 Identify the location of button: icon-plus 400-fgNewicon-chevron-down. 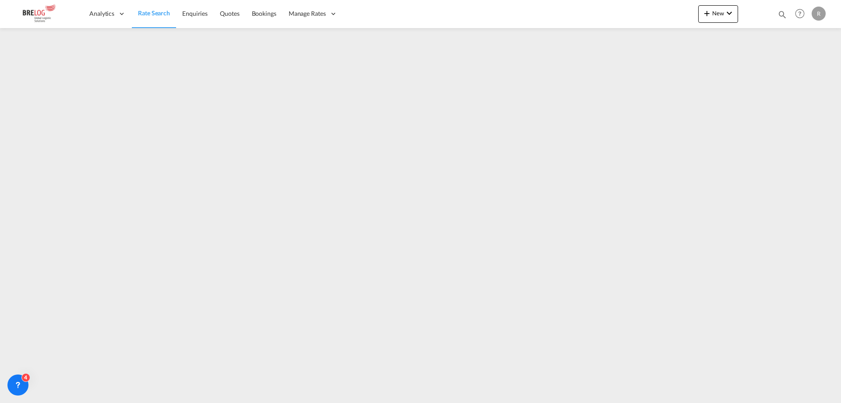
(718, 14).